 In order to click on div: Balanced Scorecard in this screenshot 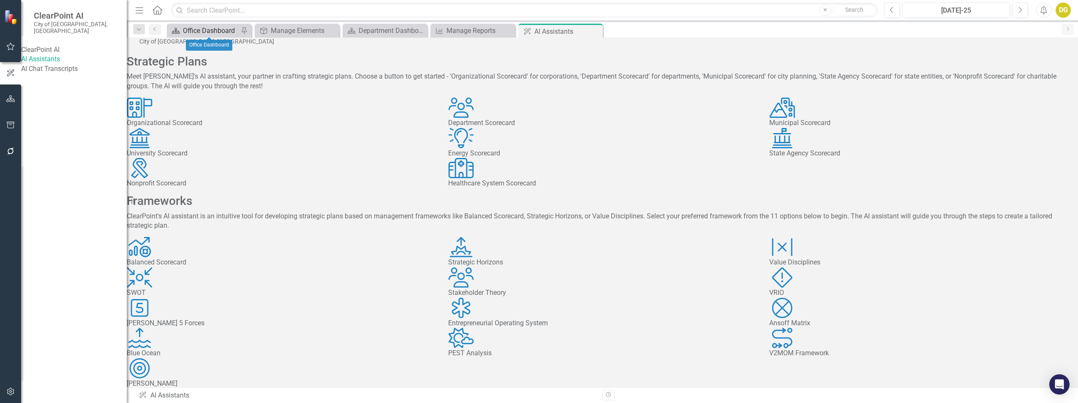, I will do `click(281, 262)`.